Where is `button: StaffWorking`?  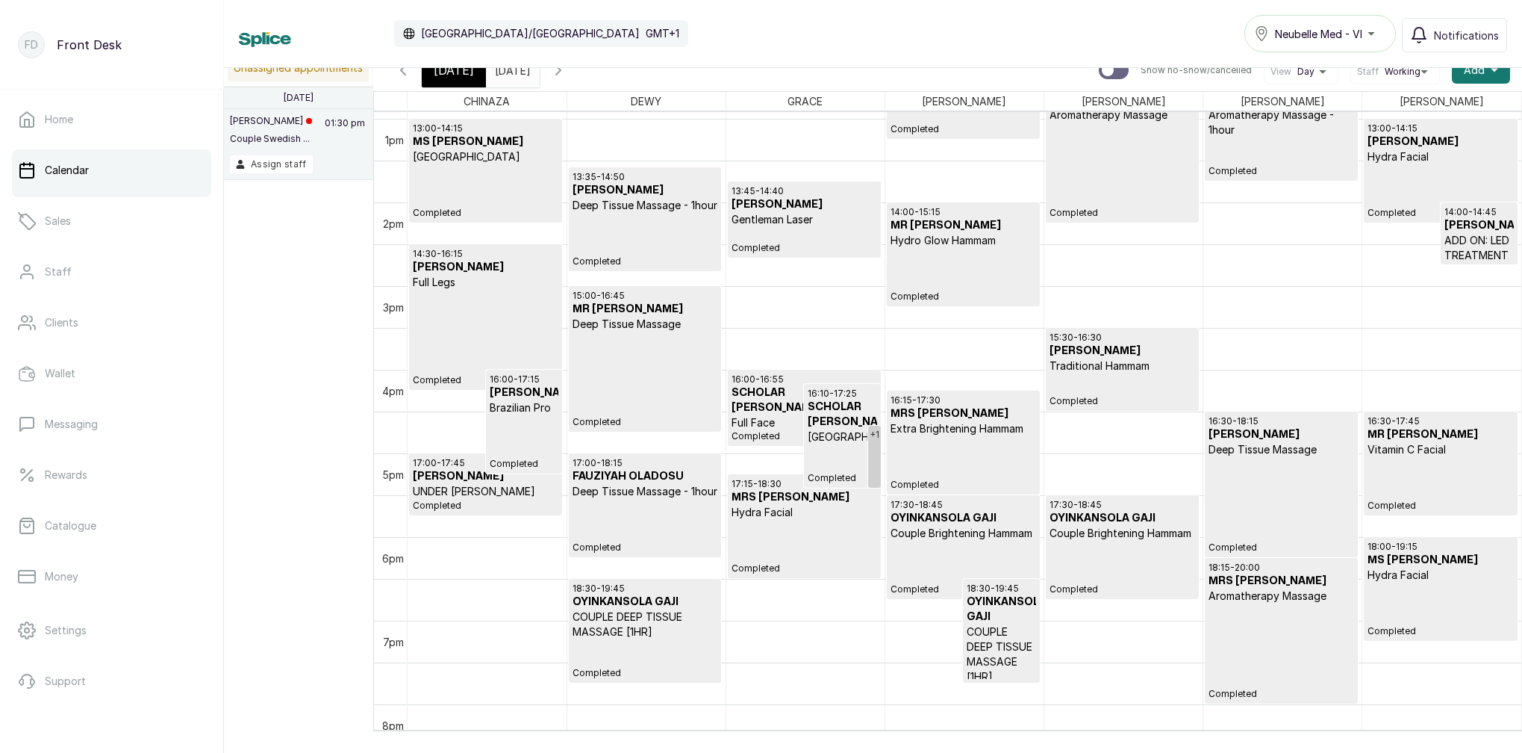 button: StaffWorking is located at coordinates (1395, 72).